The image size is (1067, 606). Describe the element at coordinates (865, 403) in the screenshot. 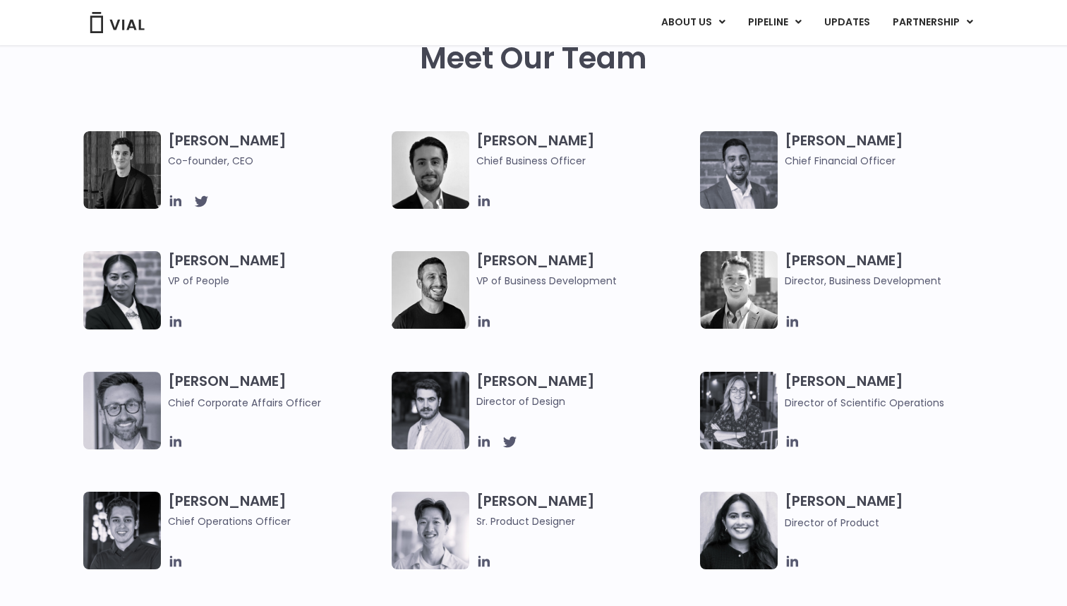

I see `span: Director of Scientific Operations` at that location.